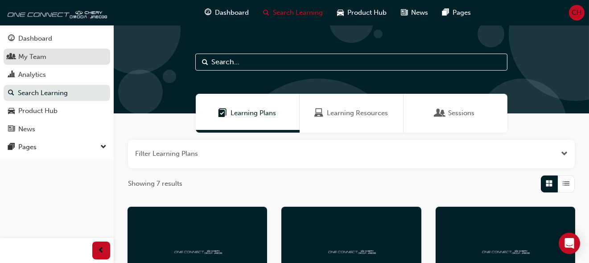  What do you see at coordinates (457, 12) in the screenshot?
I see `a: pages-iconPages` at bounding box center [457, 12].